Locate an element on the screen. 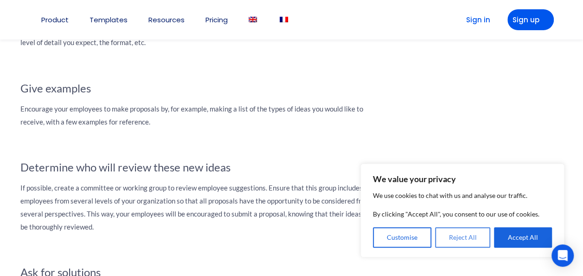 This screenshot has height=276, width=583. h4: Determine who will review these new ideas is located at coordinates (199, 167).